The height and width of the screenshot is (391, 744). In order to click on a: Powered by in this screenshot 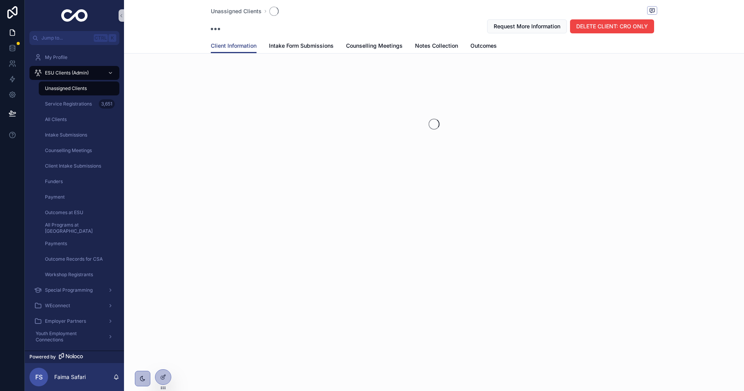, I will do `click(74, 357)`.